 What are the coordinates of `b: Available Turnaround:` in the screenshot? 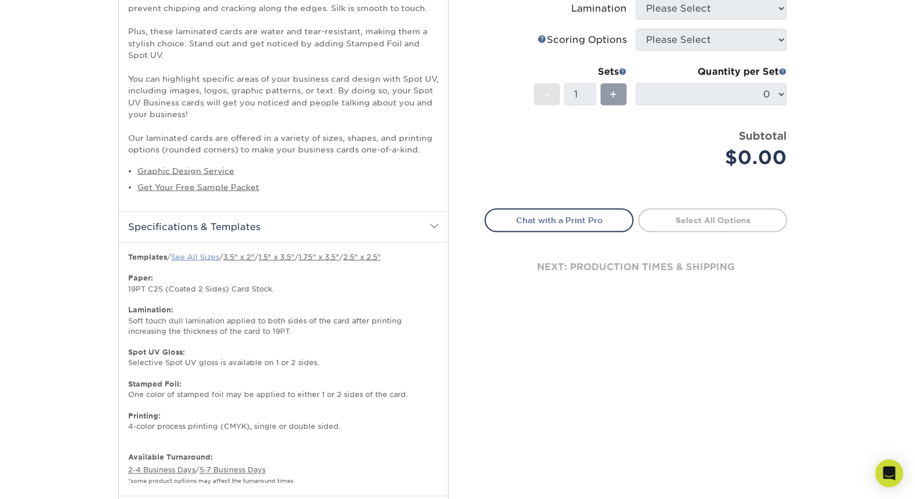 It's located at (170, 458).